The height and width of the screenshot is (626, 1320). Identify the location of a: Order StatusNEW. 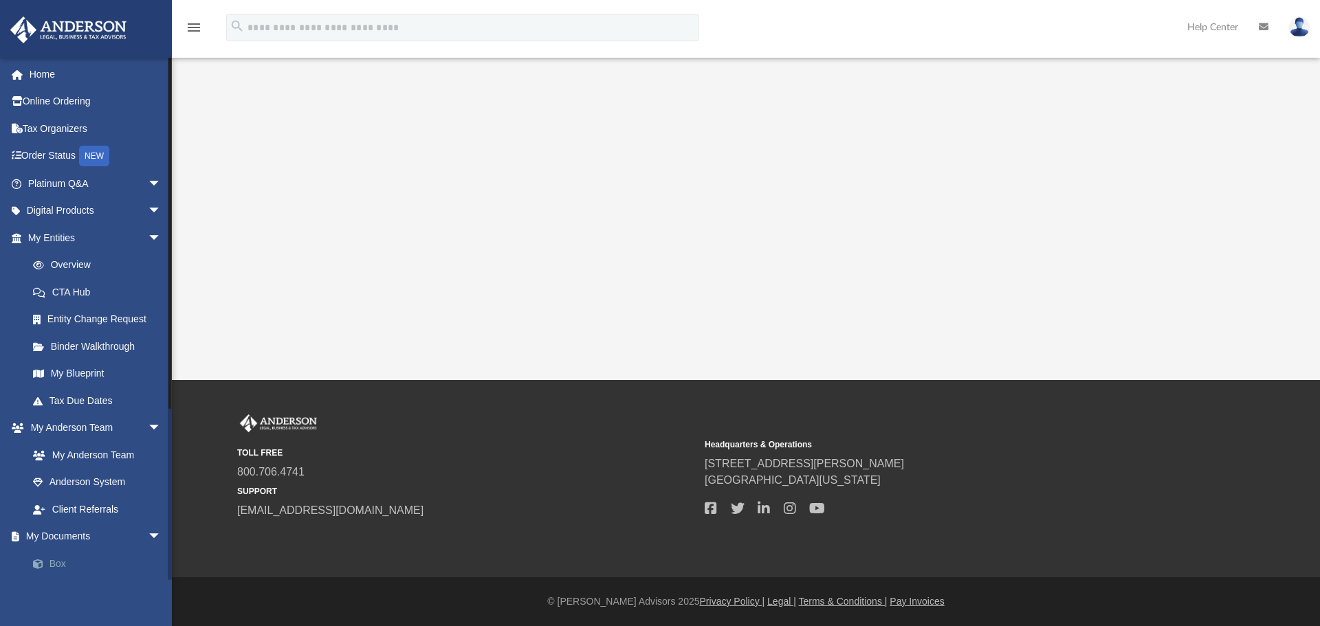
(96, 156).